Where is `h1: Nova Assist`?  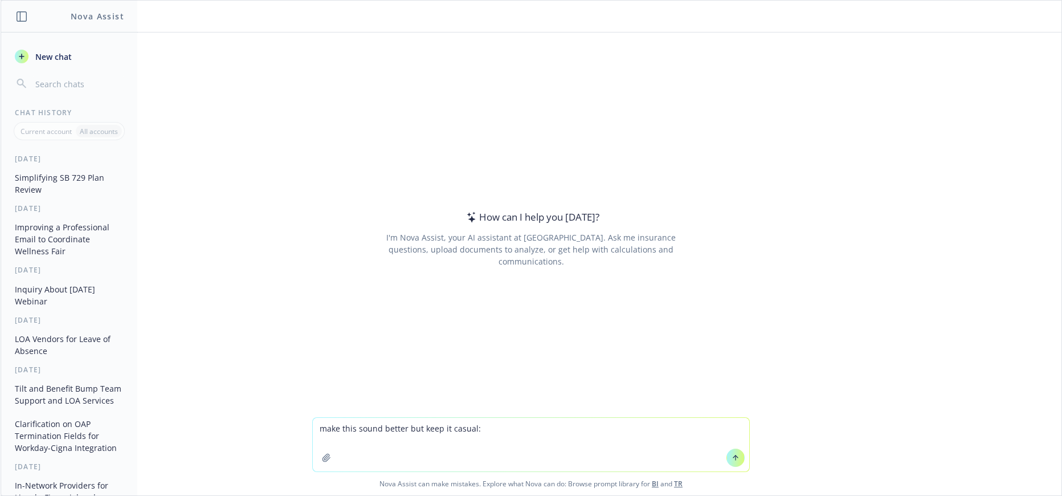 h1: Nova Assist is located at coordinates (97, 16).